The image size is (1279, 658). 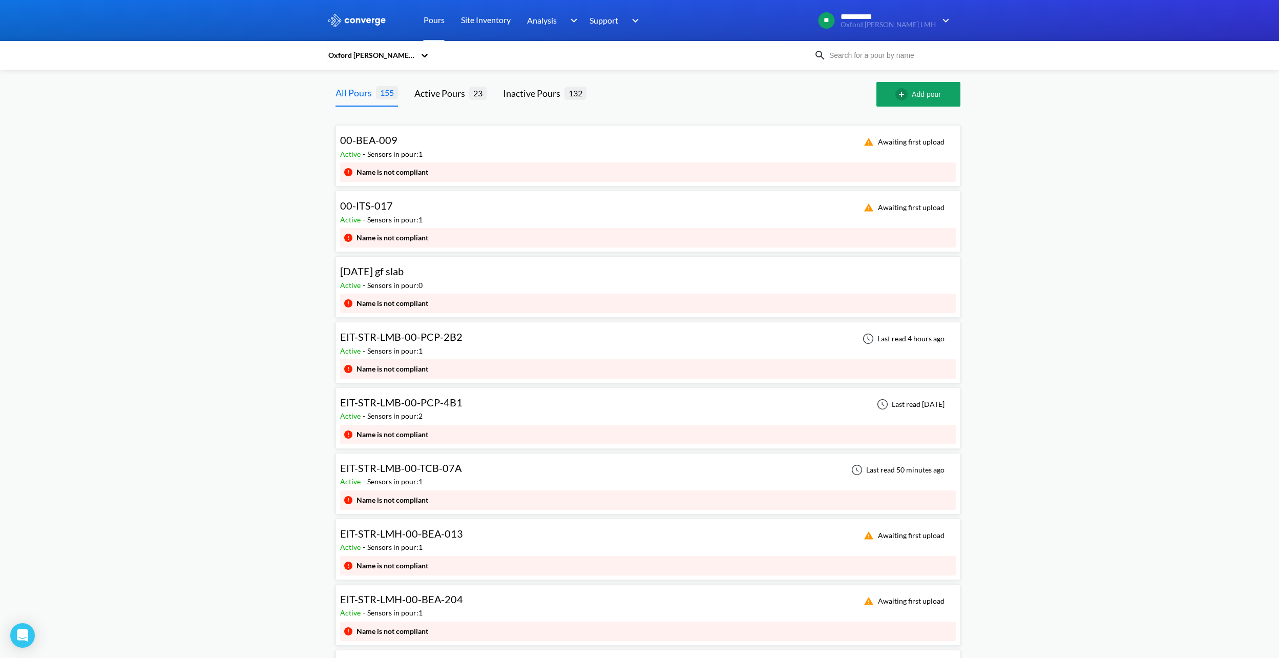 What do you see at coordinates (401, 468) in the screenshot?
I see `span: EIT-STR-LMB-00-TCB-07A` at bounding box center [401, 468].